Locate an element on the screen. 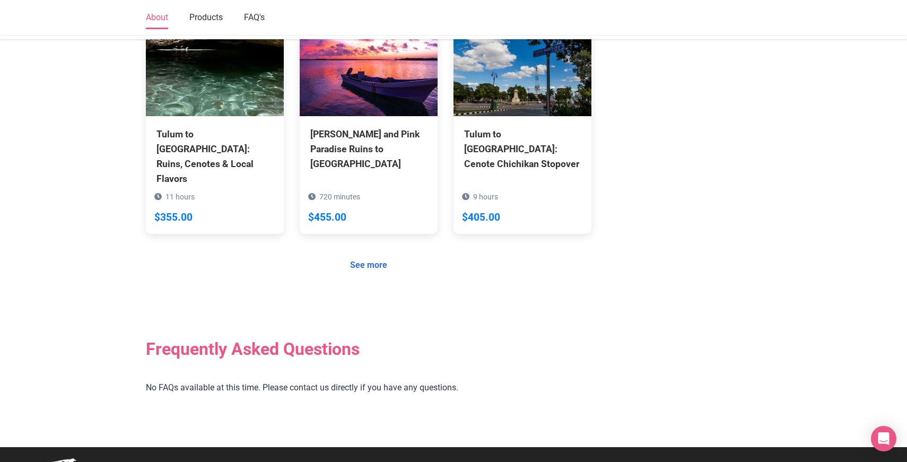 Image resolution: width=907 pixels, height=462 pixels. p: No FAQs available at this time. Please contact us directly if you have any questions. is located at coordinates (369, 388).